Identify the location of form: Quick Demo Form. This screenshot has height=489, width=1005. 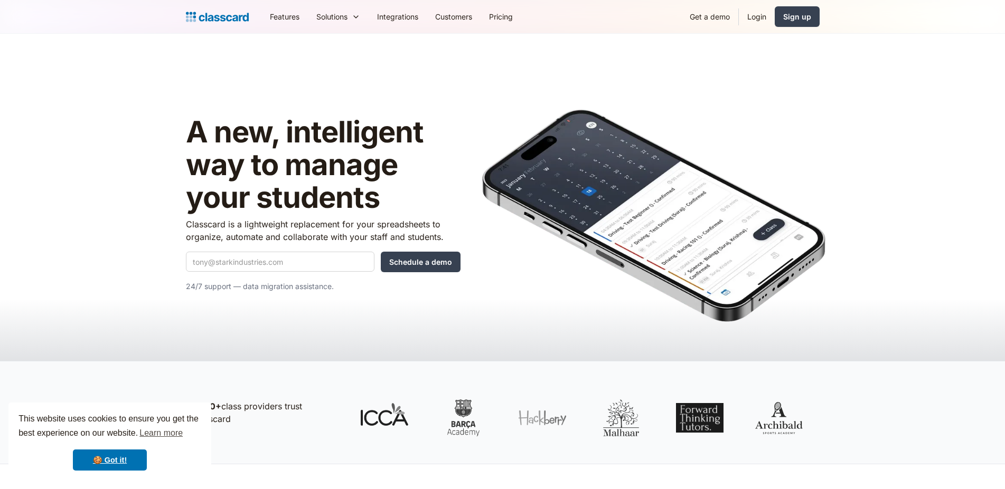
(323, 262).